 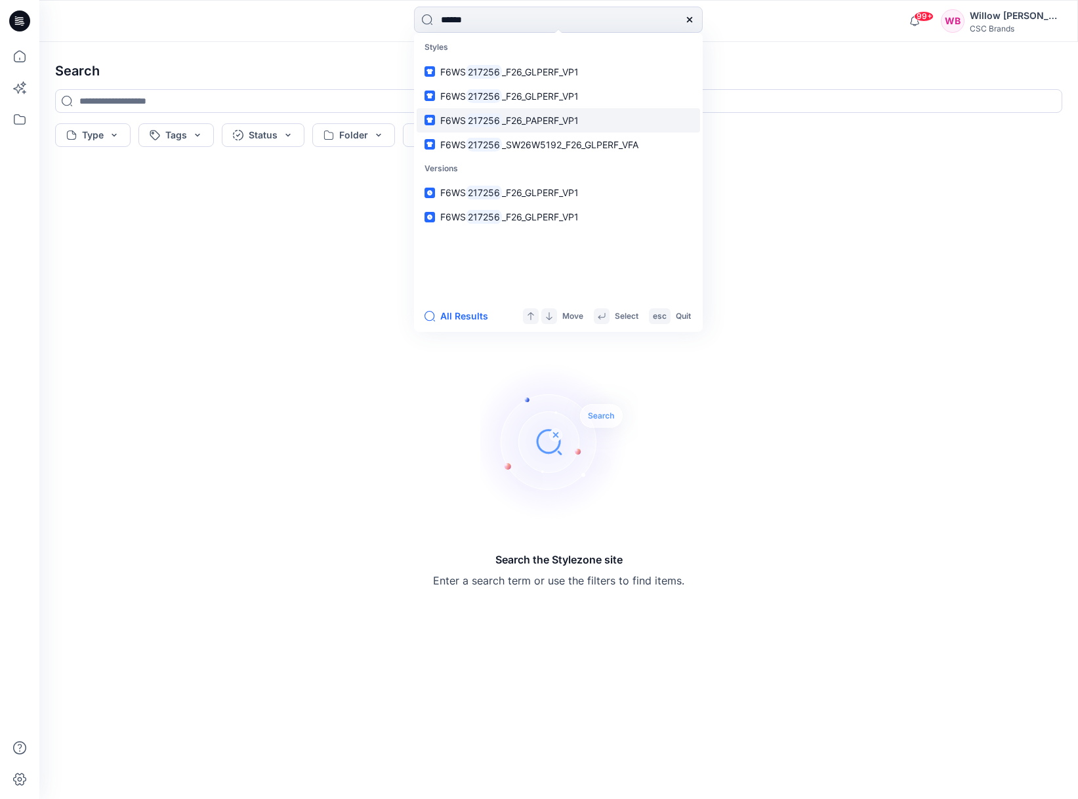 I want to click on p: esc, so click(x=659, y=316).